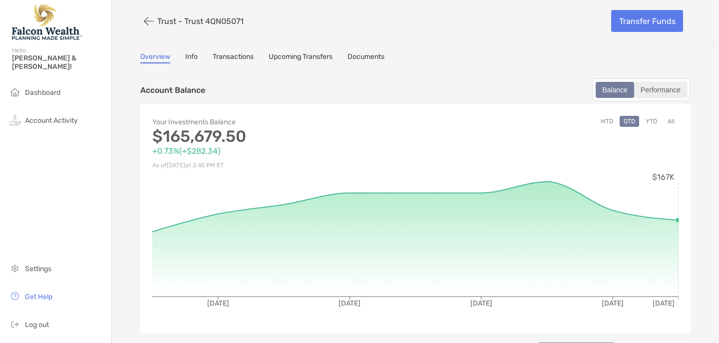 This screenshot has width=719, height=343. What do you see at coordinates (671, 121) in the screenshot?
I see `button: All` at bounding box center [671, 121].